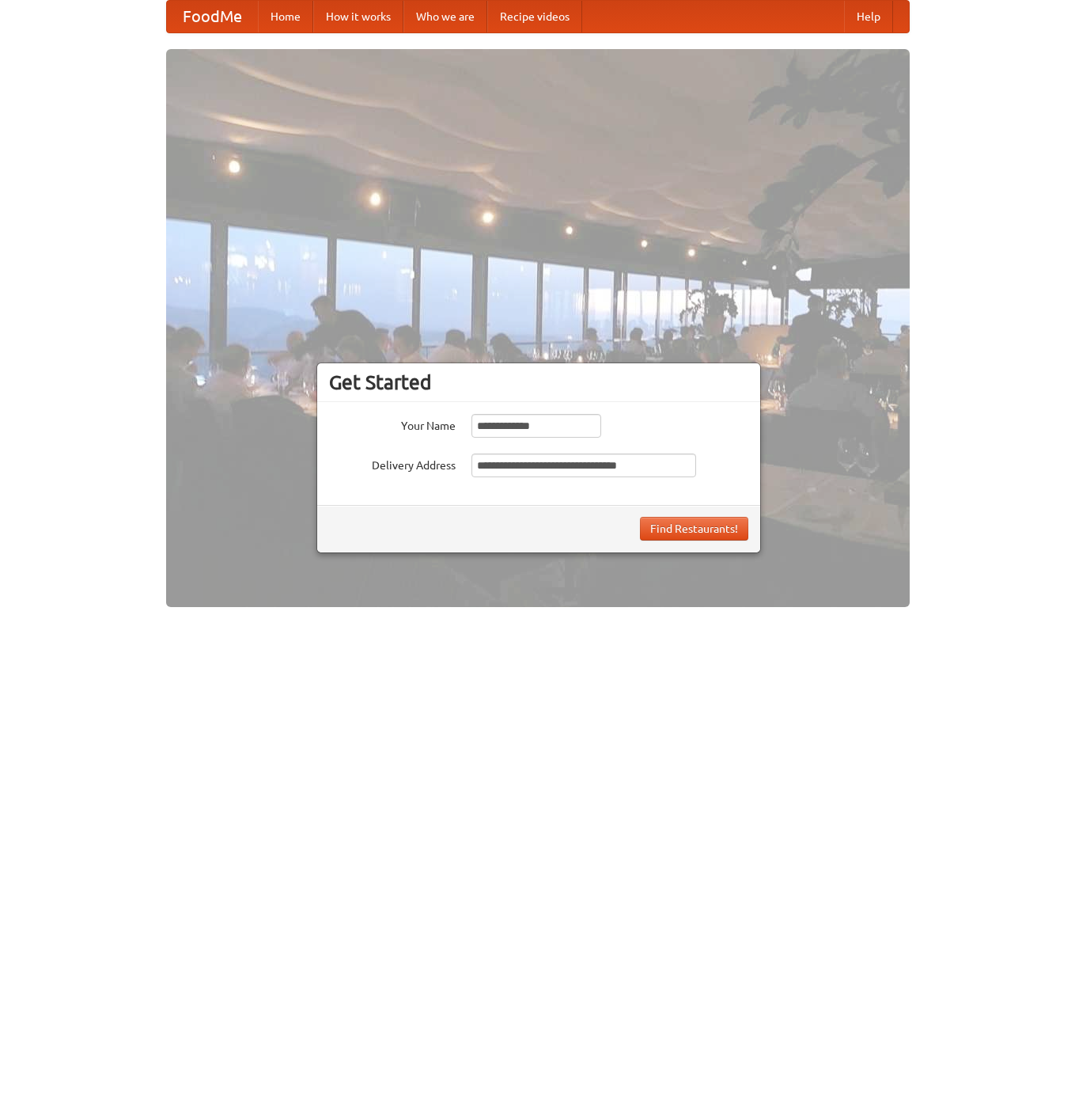  What do you see at coordinates (212, 17) in the screenshot?
I see `a: FoodMe` at bounding box center [212, 17].